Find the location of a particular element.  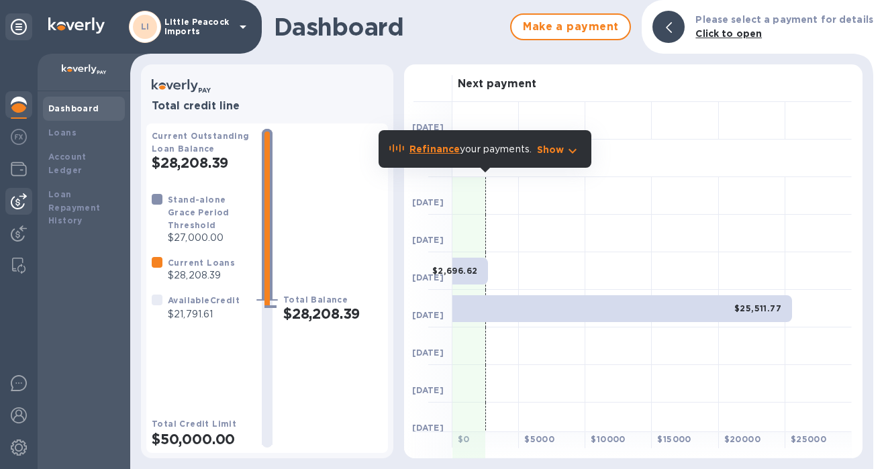

img: Logo is located at coordinates (77, 26).